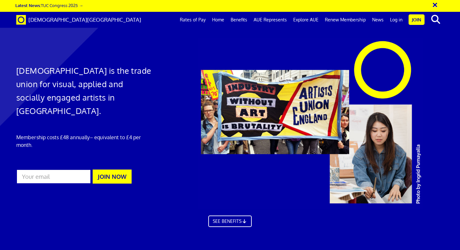 The width and height of the screenshot is (460, 250). I want to click on a: SEE BENEFITS, so click(230, 221).